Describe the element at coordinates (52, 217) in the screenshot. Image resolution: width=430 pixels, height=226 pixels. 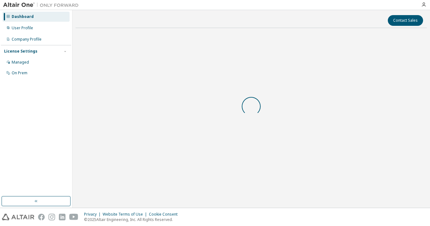
I see `img: instagram.svg` at that location.